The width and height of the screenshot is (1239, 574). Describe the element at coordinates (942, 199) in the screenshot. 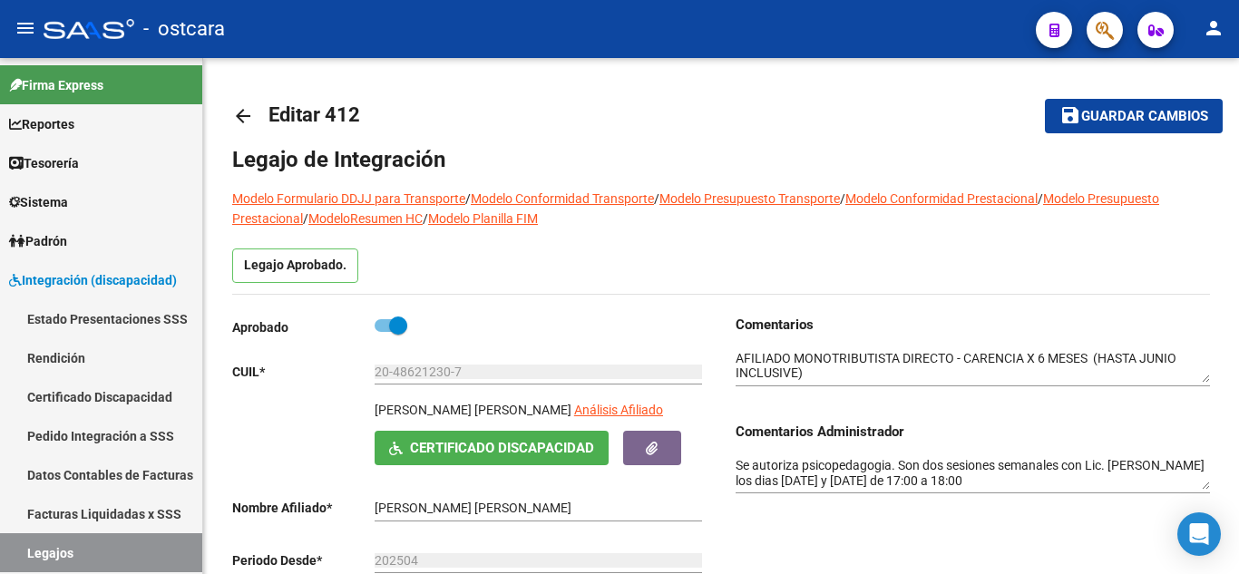

I see `a: Modelo Conformidad Prestacional` at that location.